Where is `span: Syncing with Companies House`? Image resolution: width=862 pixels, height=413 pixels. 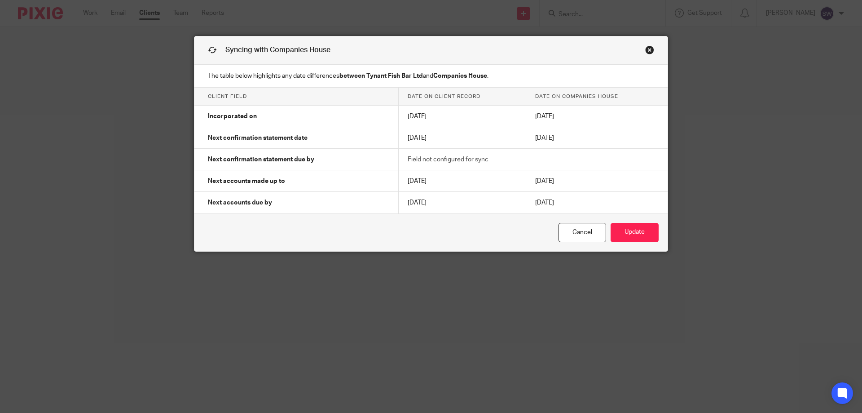 span: Syncing with Companies House is located at coordinates (278, 50).